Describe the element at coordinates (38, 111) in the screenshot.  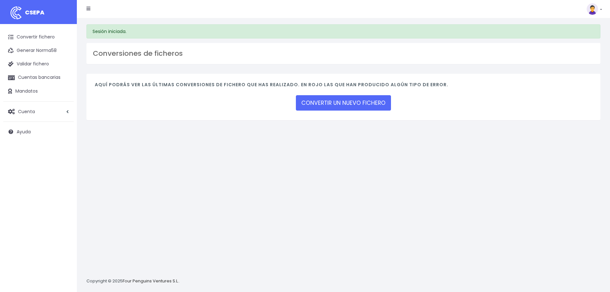
I see `a: Cuenta` at that location.